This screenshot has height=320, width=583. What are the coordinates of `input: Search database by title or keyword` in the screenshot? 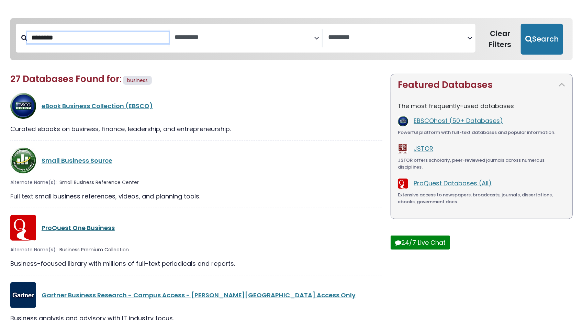 It's located at (98, 37).